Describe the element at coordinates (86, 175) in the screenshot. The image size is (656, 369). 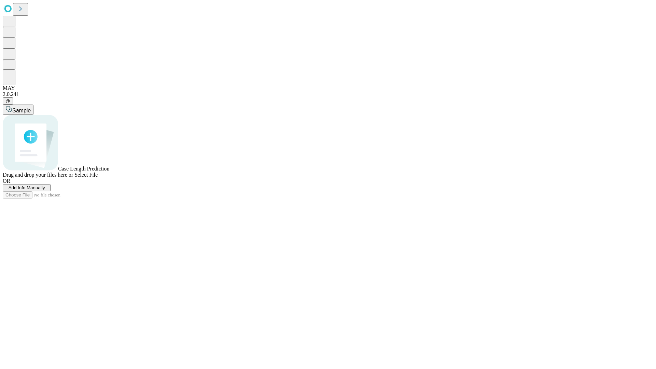
I see `span: Select File` at that location.